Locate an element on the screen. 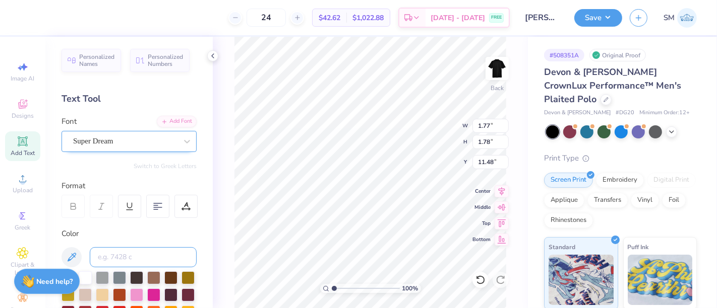 The height and width of the screenshot is (308, 717). span: Minimum Order: 12 + is located at coordinates (664, 113).